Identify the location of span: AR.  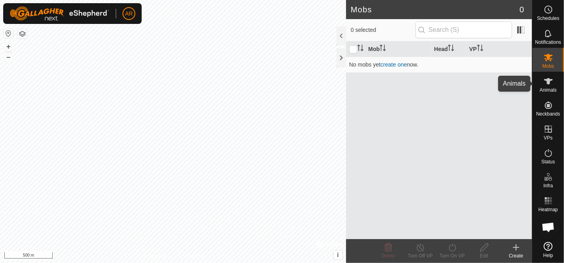
(129, 14).